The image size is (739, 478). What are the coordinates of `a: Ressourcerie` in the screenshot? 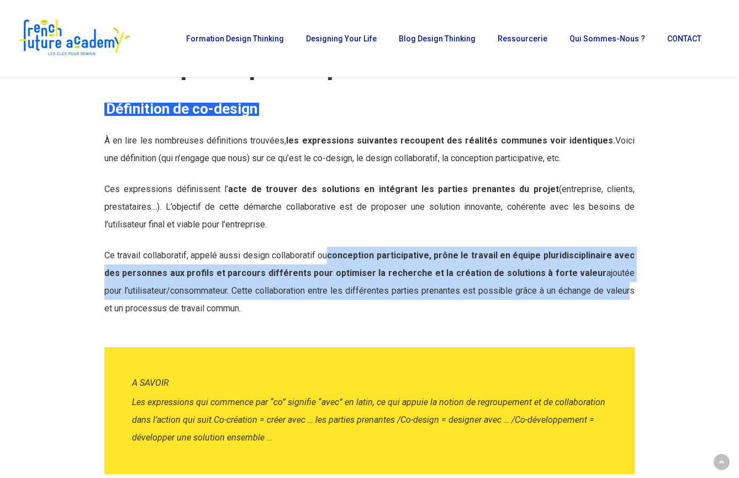 It's located at (523, 39).